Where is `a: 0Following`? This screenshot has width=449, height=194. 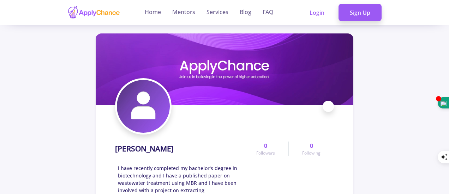 a: 0Following is located at coordinates (311, 149).